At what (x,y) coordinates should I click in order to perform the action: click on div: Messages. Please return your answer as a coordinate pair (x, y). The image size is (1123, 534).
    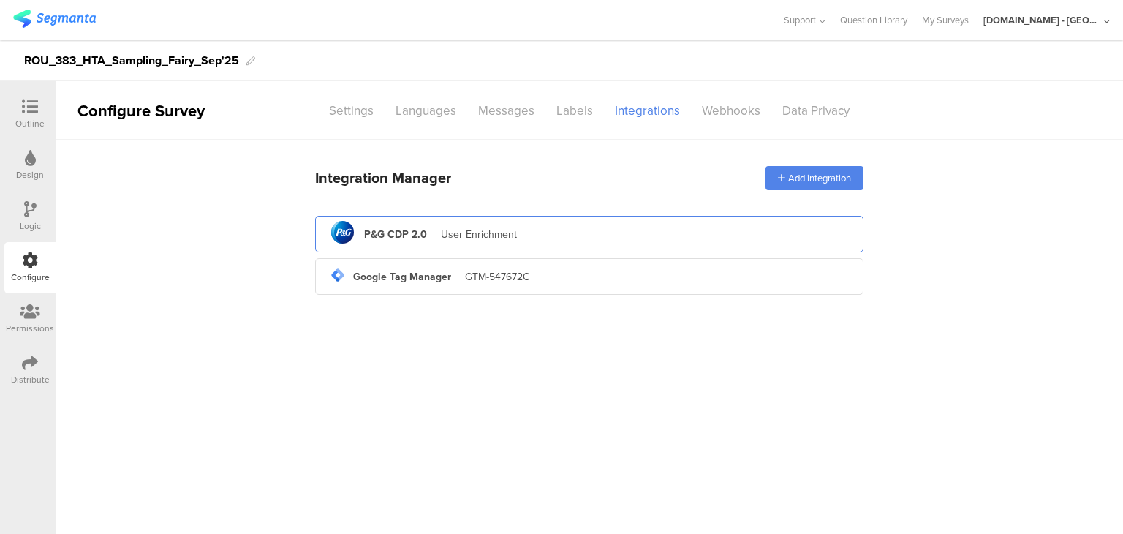
    Looking at the image, I should click on (506, 110).